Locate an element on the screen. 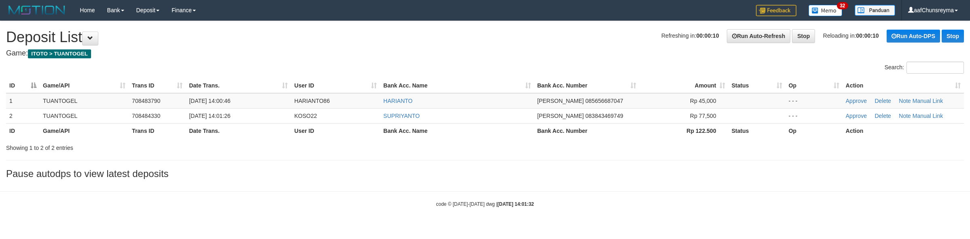 The width and height of the screenshot is (970, 239). th: Trans ID: activate to sort column ascending is located at coordinates (157, 85).